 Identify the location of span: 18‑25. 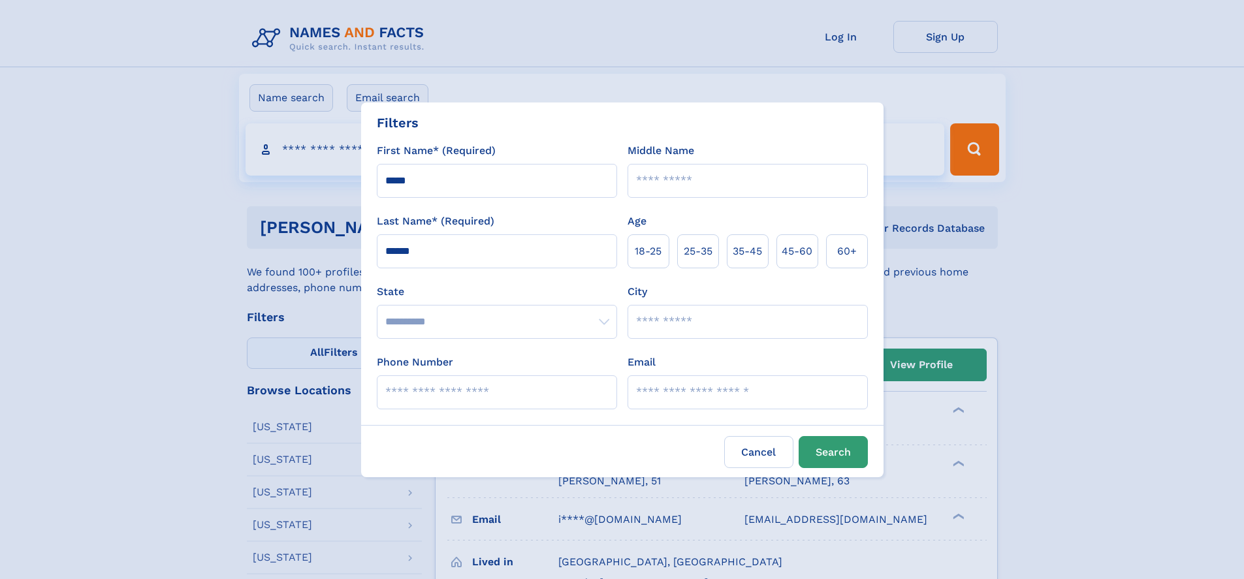
(648, 251).